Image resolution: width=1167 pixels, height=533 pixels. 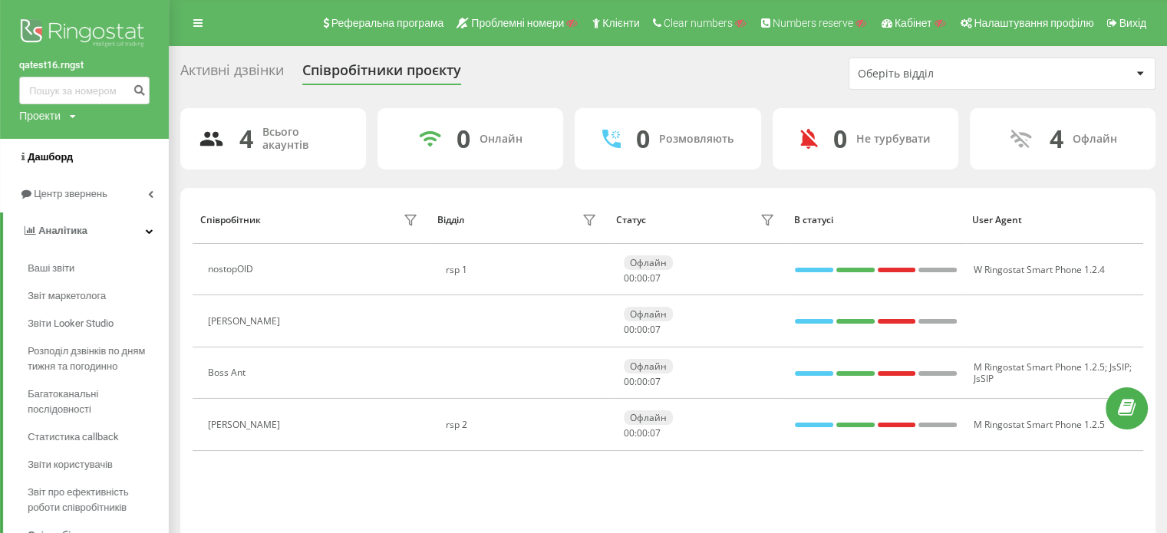 What do you see at coordinates (1132, 23) in the screenshot?
I see `span: Вихід` at bounding box center [1132, 23].